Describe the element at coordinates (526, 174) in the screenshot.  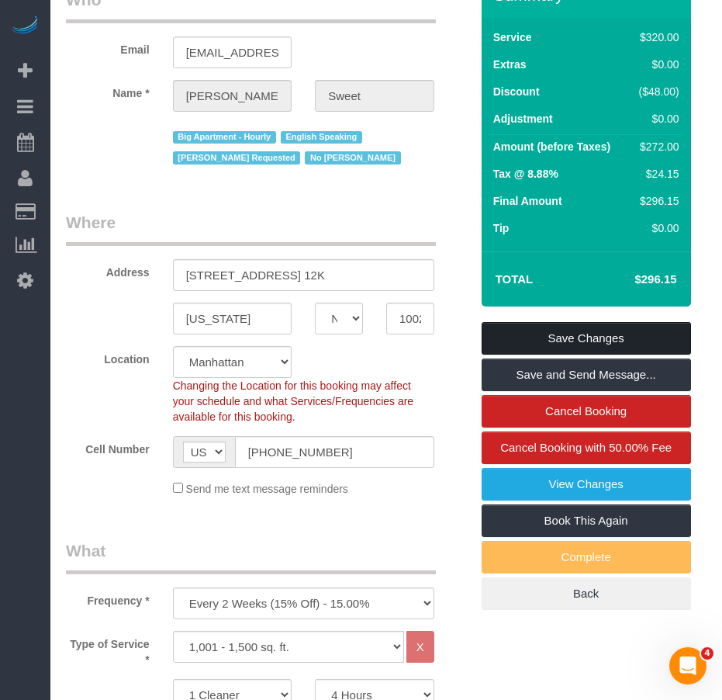
I see `label: Tax @ 8.88%` at that location.